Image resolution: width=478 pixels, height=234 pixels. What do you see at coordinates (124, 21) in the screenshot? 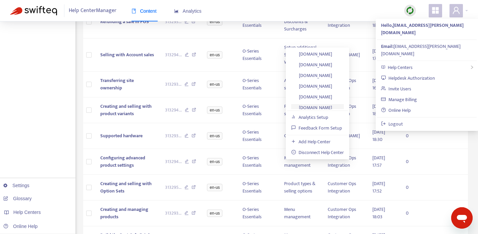
I see `span: Refunding a sale in POS` at bounding box center [124, 21].